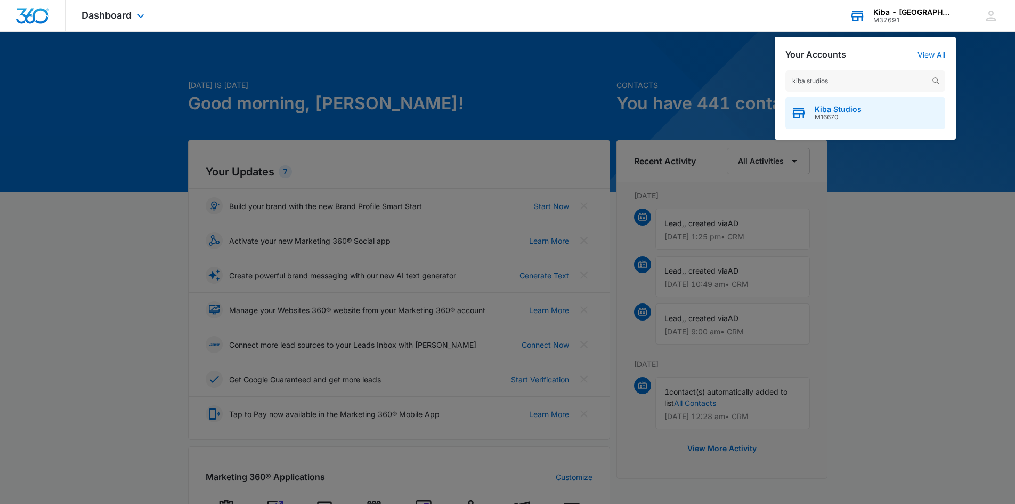  Describe the element at coordinates (838, 109) in the screenshot. I see `span: Kiba Studios` at that location.